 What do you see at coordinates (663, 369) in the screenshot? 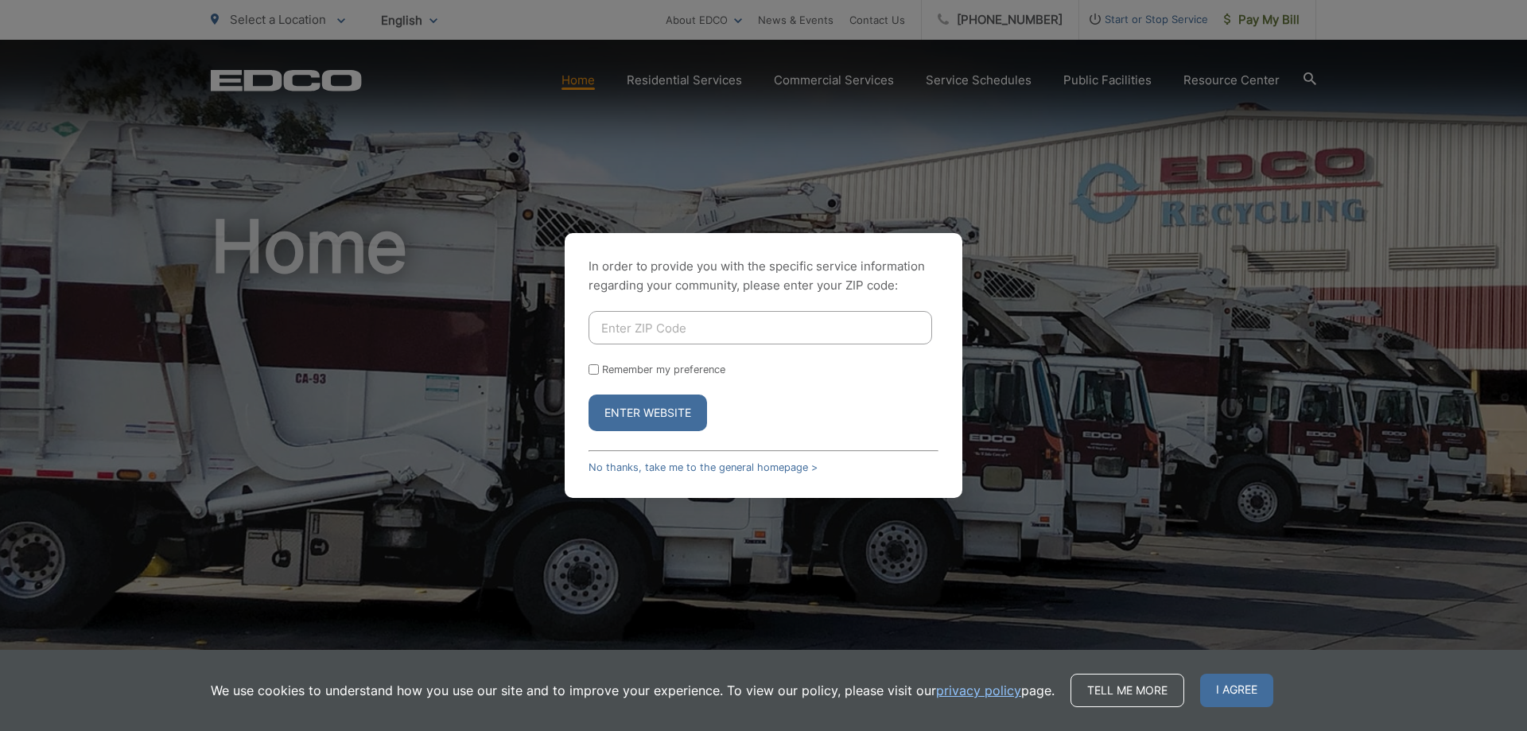
I see `label: Remember my preference` at bounding box center [663, 369].